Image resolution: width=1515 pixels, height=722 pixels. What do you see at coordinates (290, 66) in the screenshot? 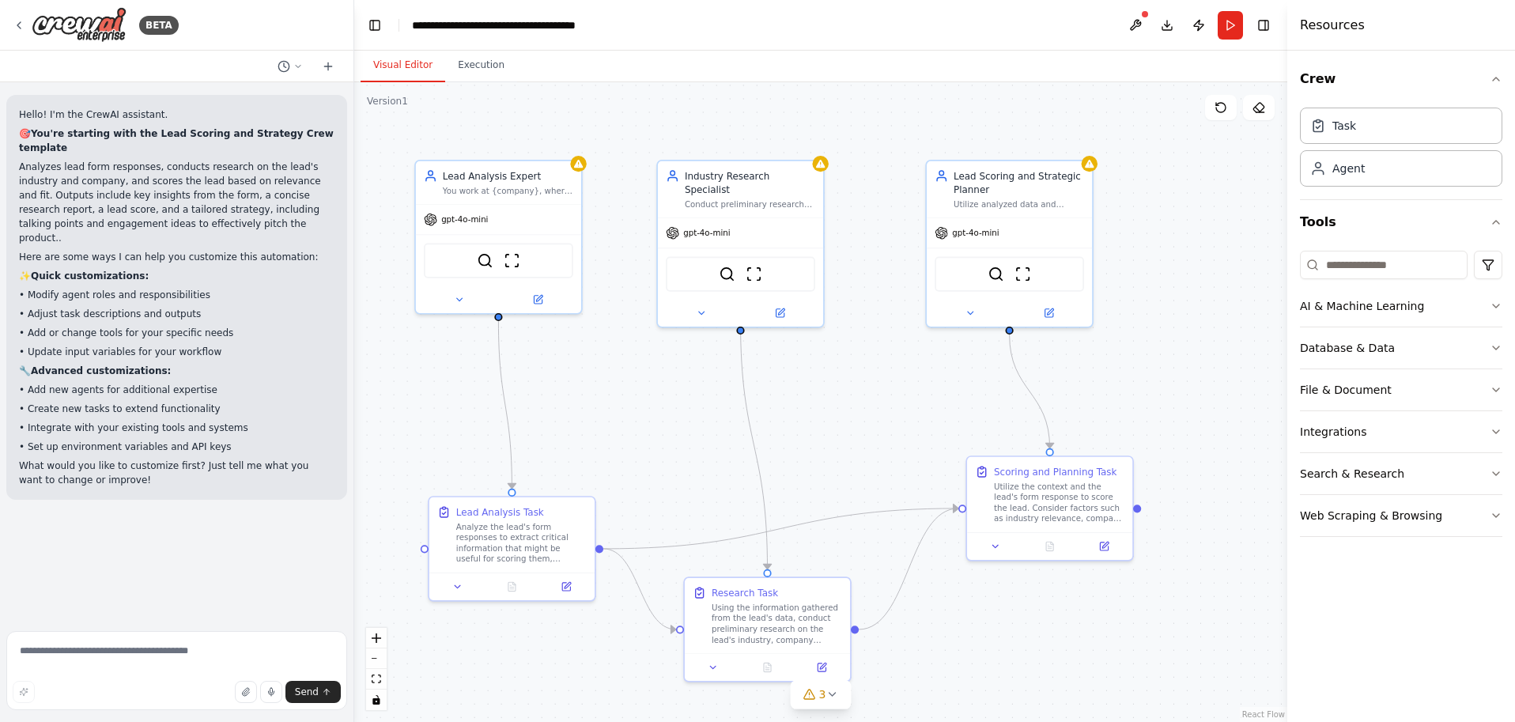
I see `button: Switch to previous chat` at bounding box center [290, 66].